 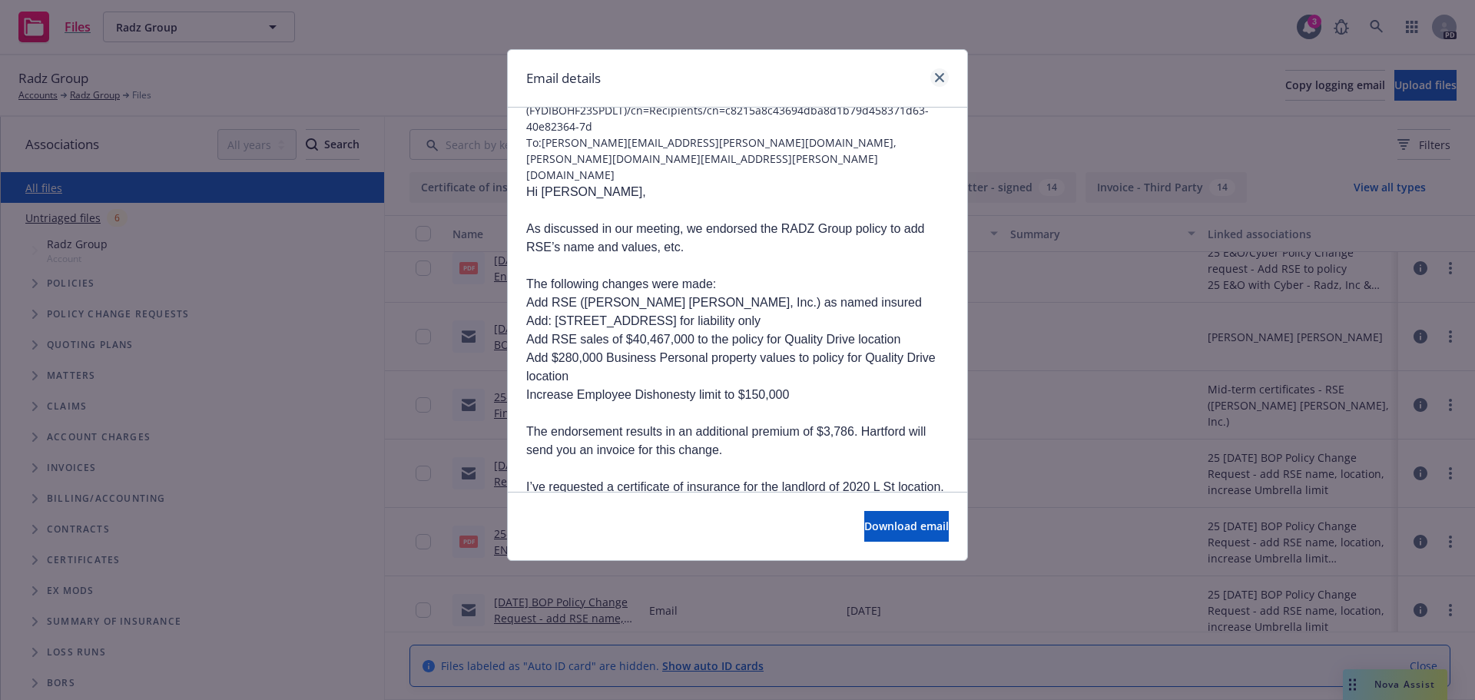 I want to click on li: Add RSE sales of $40,467,000 to the policy for Quality Drive location, so click(x=737, y=340).